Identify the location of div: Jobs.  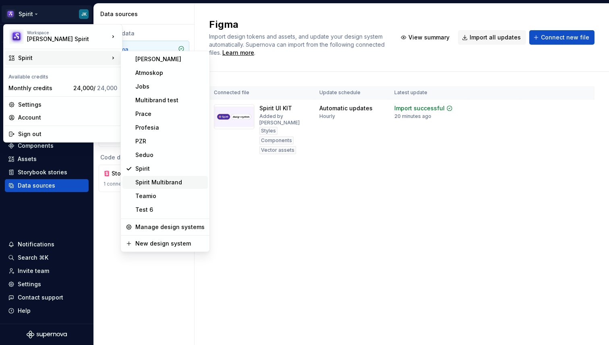
(170, 87).